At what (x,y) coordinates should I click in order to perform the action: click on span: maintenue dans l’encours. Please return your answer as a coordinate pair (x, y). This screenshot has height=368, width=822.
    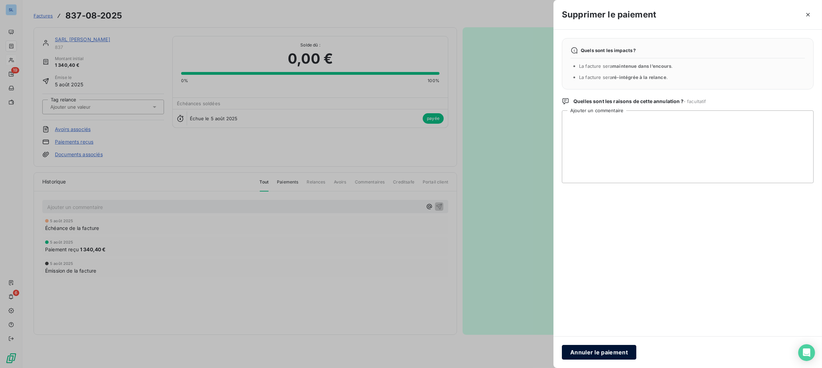
    Looking at the image, I should click on (642, 66).